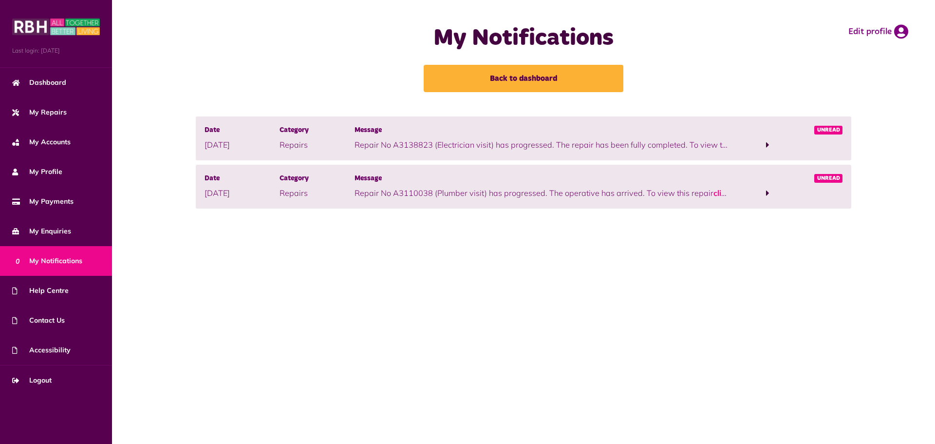  Describe the element at coordinates (41, 231) in the screenshot. I see `span: My Enquiries` at that location.